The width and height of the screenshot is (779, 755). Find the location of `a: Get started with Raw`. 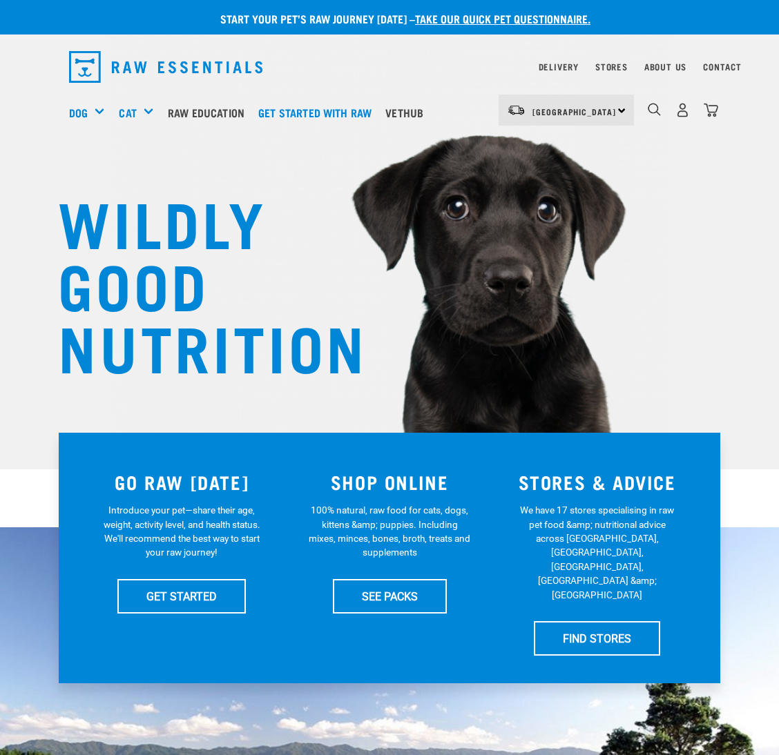

a: Get started with Raw is located at coordinates (318, 113).